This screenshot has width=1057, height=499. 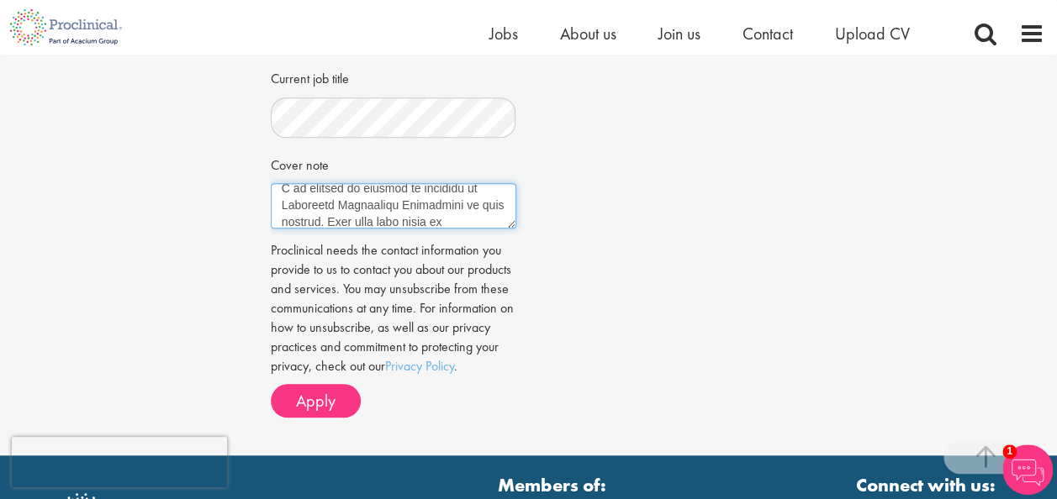 I want to click on strong: Connect with us:, so click(x=927, y=485).